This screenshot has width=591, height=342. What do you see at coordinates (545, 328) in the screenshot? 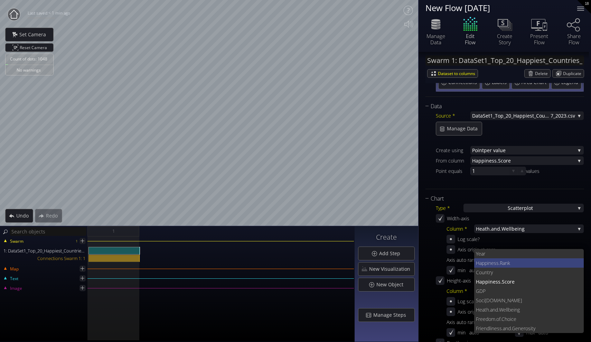
I see `span: Generosity` at bounding box center [545, 328].